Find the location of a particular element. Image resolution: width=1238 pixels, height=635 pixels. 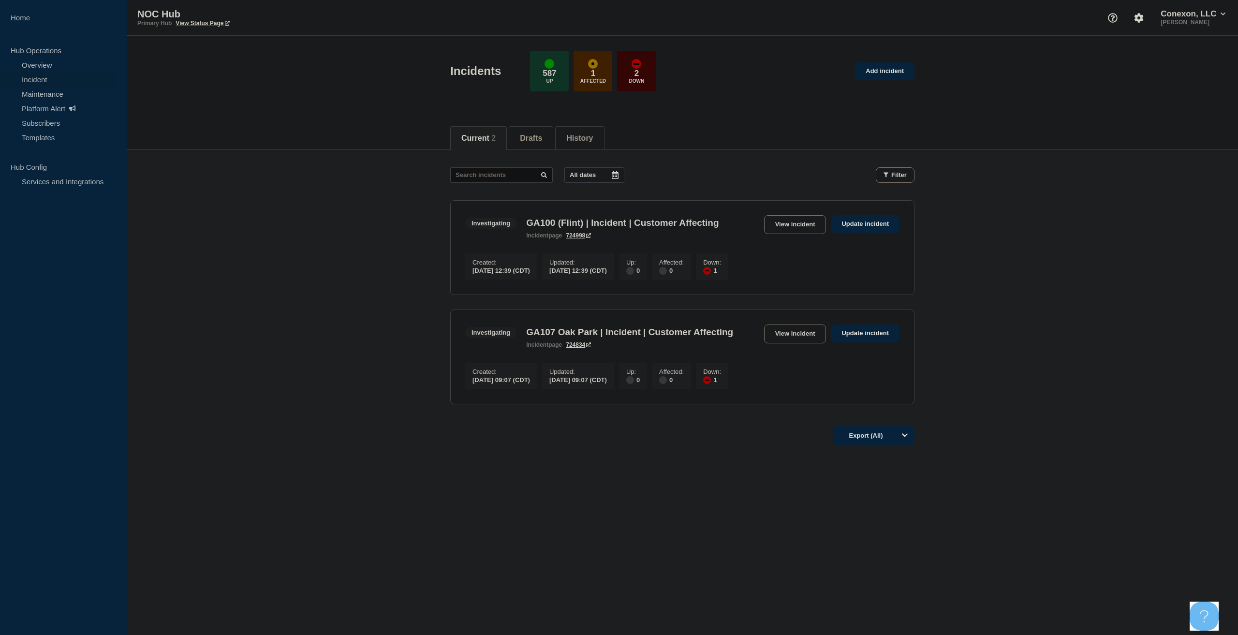

div: affected is located at coordinates (593, 64).